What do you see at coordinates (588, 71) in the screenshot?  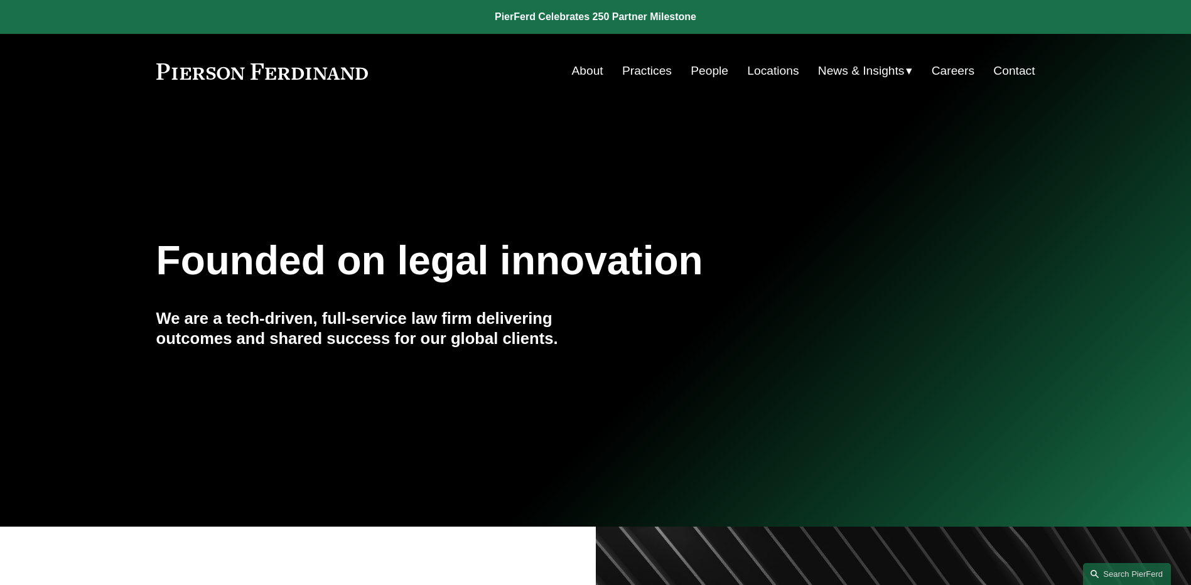 I see `a: About` at bounding box center [588, 71].